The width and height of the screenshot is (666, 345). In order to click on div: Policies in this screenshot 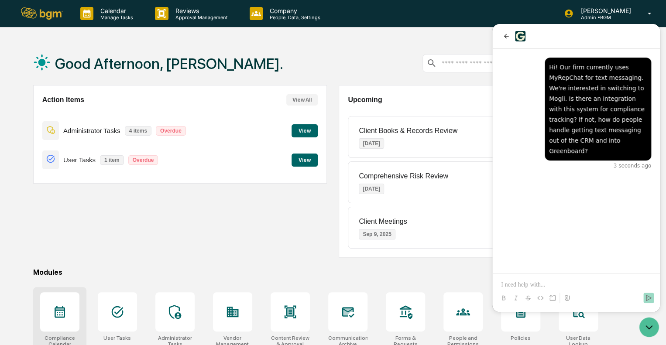, I will do `click(521, 338)`.